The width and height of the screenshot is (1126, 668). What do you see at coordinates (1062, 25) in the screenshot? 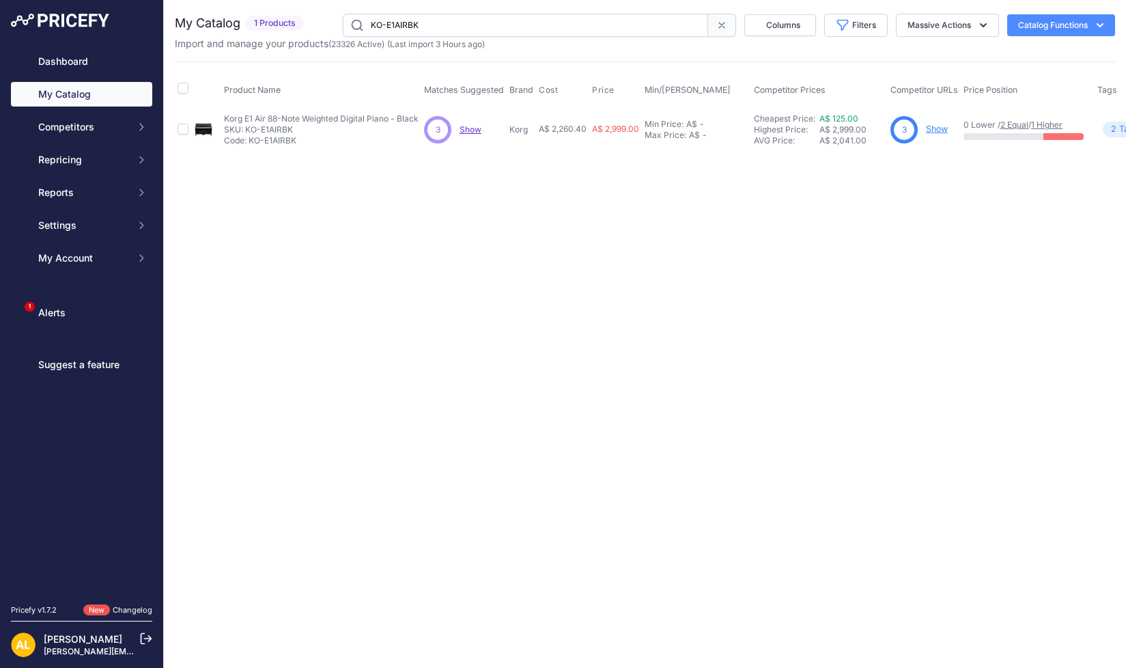
I see `button: Catalog Functions` at bounding box center [1062, 25].